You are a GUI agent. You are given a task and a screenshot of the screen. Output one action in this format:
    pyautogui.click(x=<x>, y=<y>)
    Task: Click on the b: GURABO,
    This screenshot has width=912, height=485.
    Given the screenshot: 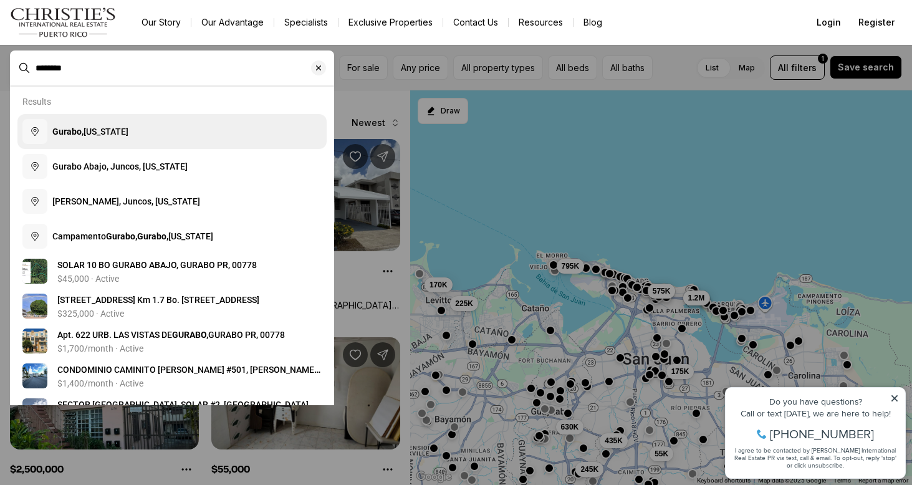 What is the action you would take?
    pyautogui.click(x=190, y=335)
    